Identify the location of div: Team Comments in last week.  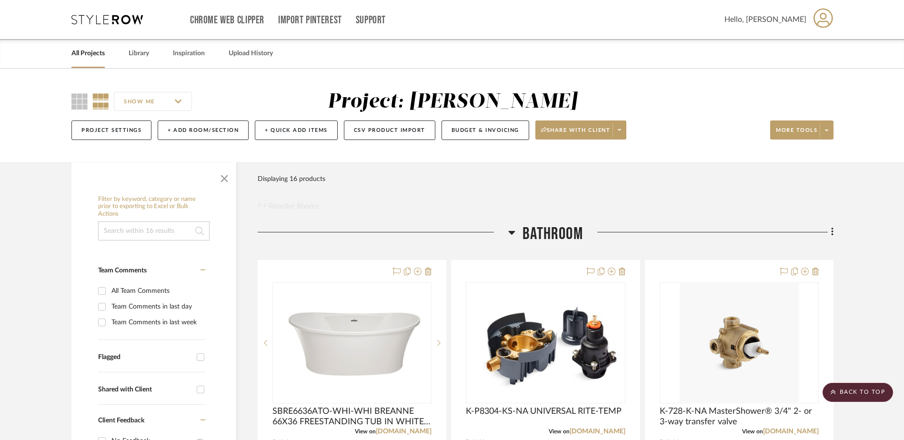
(157, 322).